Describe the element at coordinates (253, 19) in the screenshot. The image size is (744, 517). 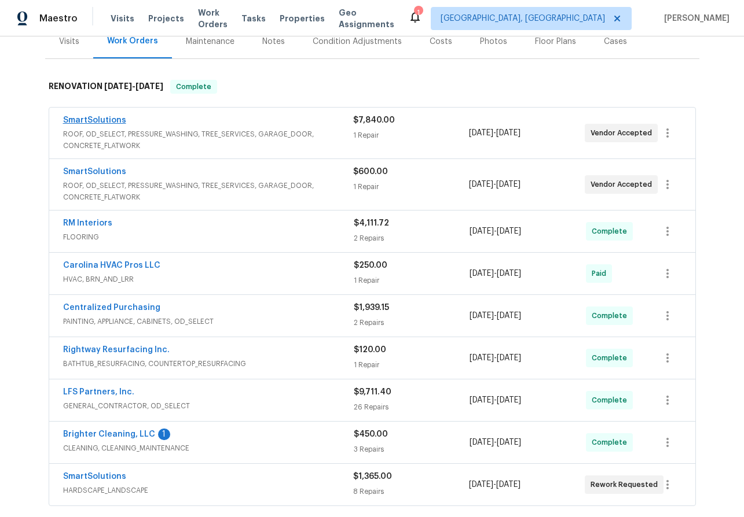
I see `span: Tasks` at that location.